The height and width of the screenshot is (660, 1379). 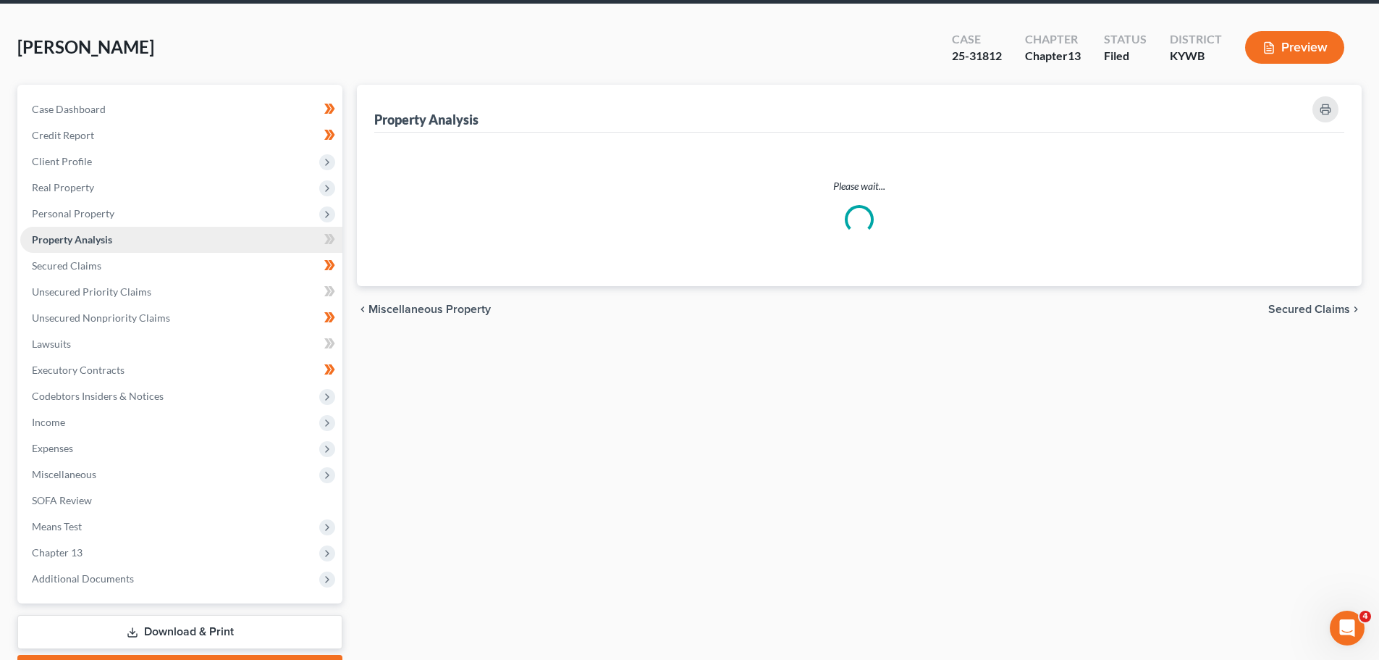 What do you see at coordinates (52, 448) in the screenshot?
I see `span: Expenses` at bounding box center [52, 448].